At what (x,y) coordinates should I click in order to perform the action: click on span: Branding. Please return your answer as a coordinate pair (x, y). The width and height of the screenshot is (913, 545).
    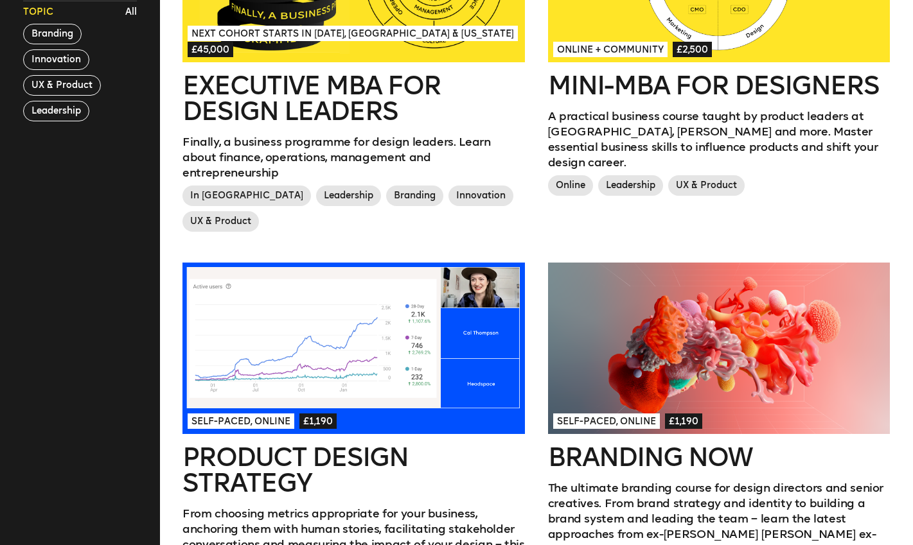
    Looking at the image, I should click on (414, 196).